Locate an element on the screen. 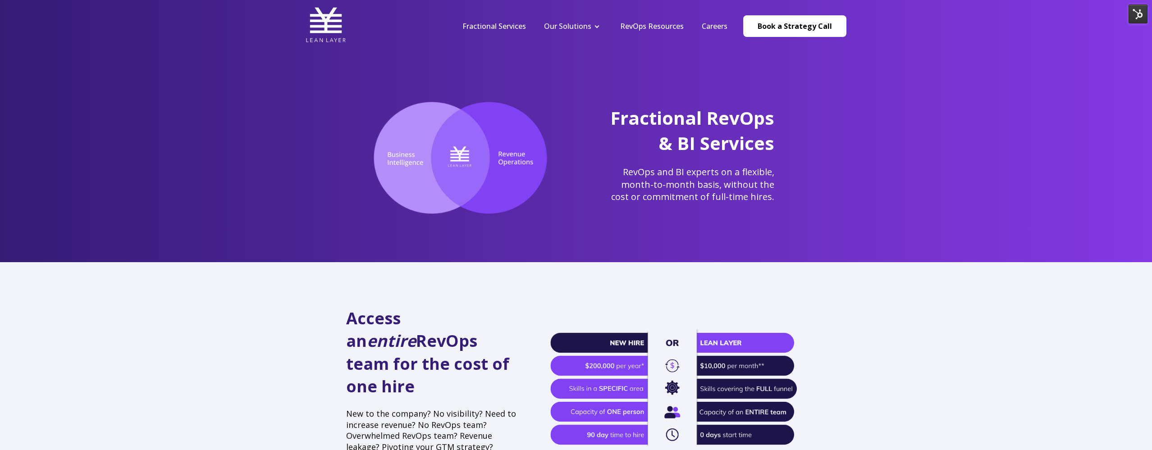 This screenshot has width=1152, height=450. a: Book a Strategy Call is located at coordinates (795, 26).